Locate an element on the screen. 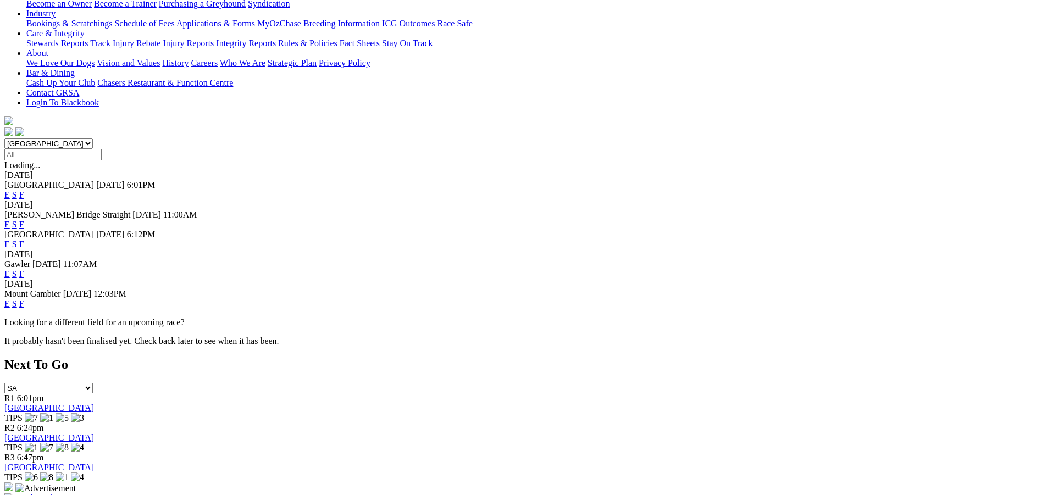 The width and height of the screenshot is (1047, 495). a: Careers is located at coordinates (204, 63).